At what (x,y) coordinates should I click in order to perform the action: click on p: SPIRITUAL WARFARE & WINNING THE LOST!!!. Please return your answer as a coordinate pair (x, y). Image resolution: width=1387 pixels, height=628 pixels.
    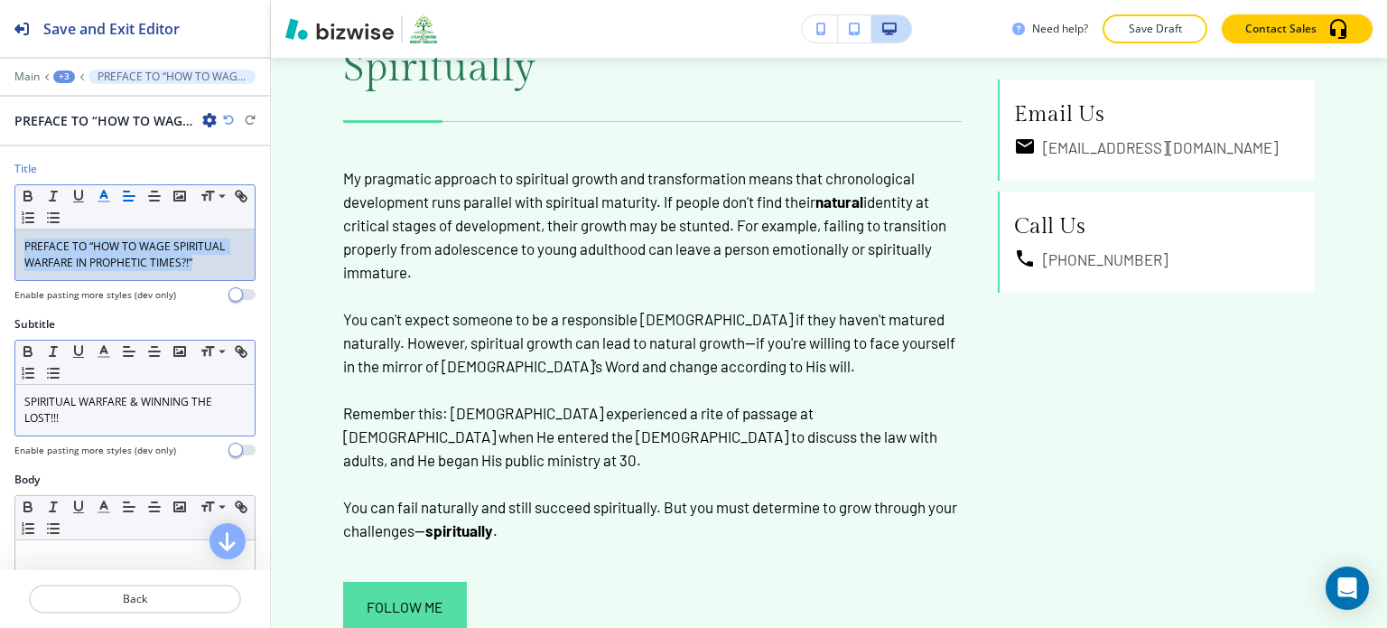
    Looking at the image, I should click on (135, 410).